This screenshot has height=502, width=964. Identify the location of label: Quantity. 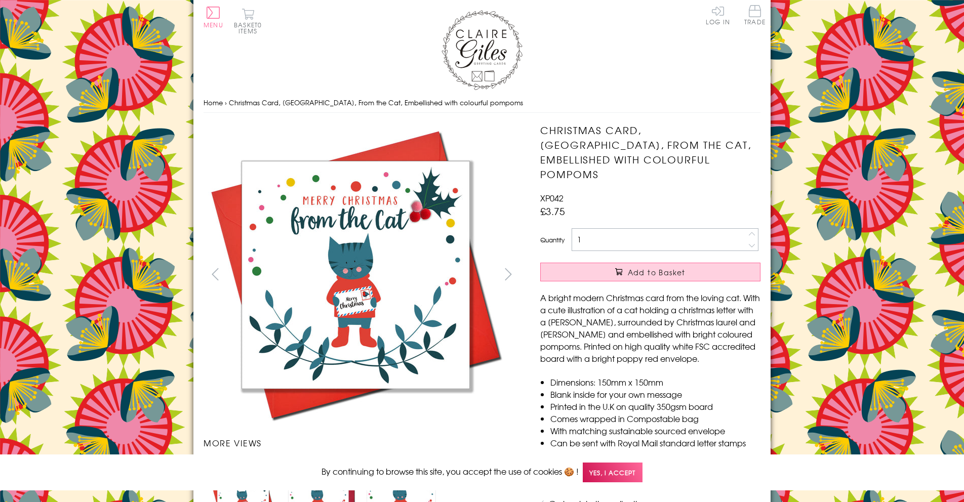
(553, 240).